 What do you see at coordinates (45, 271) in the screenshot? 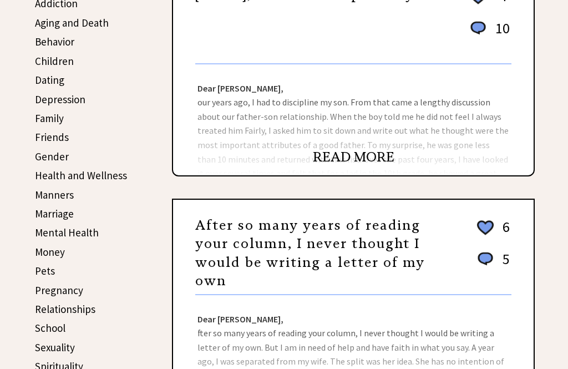
I see `a: Pets` at bounding box center [45, 271].